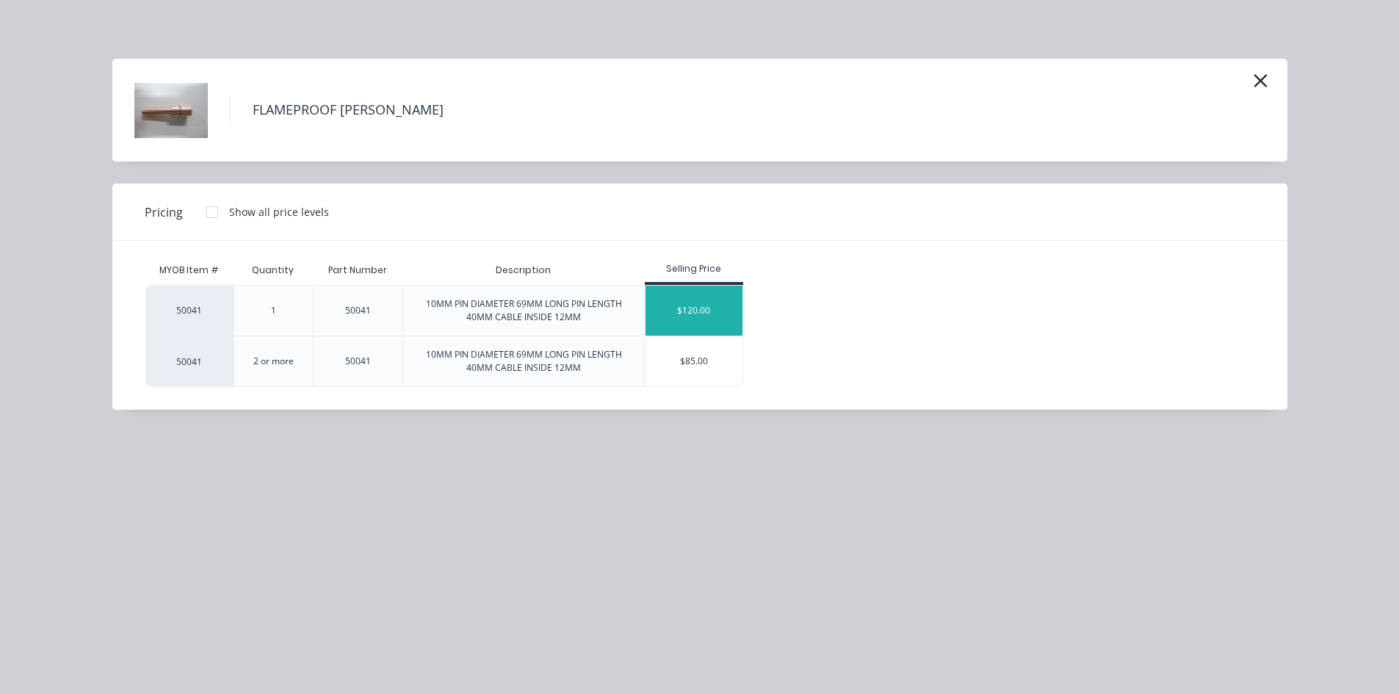  I want to click on div: $120.00, so click(694, 311).